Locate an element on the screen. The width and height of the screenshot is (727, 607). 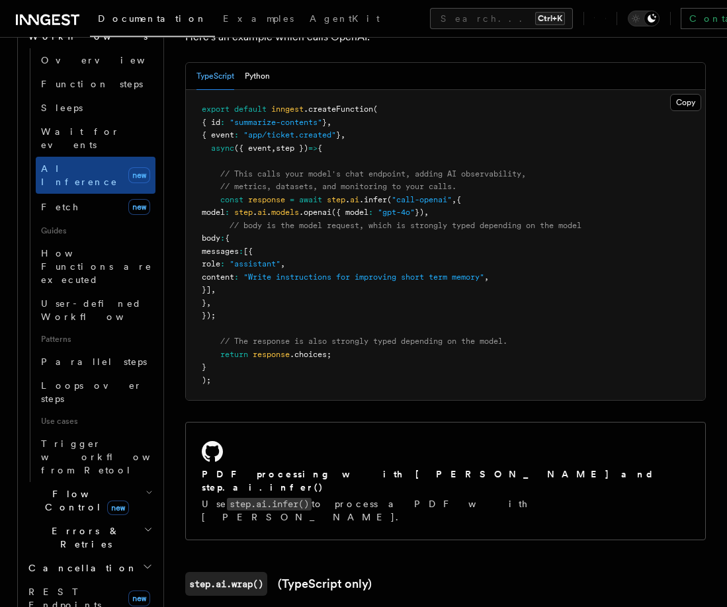
span: const is located at coordinates (232, 200).